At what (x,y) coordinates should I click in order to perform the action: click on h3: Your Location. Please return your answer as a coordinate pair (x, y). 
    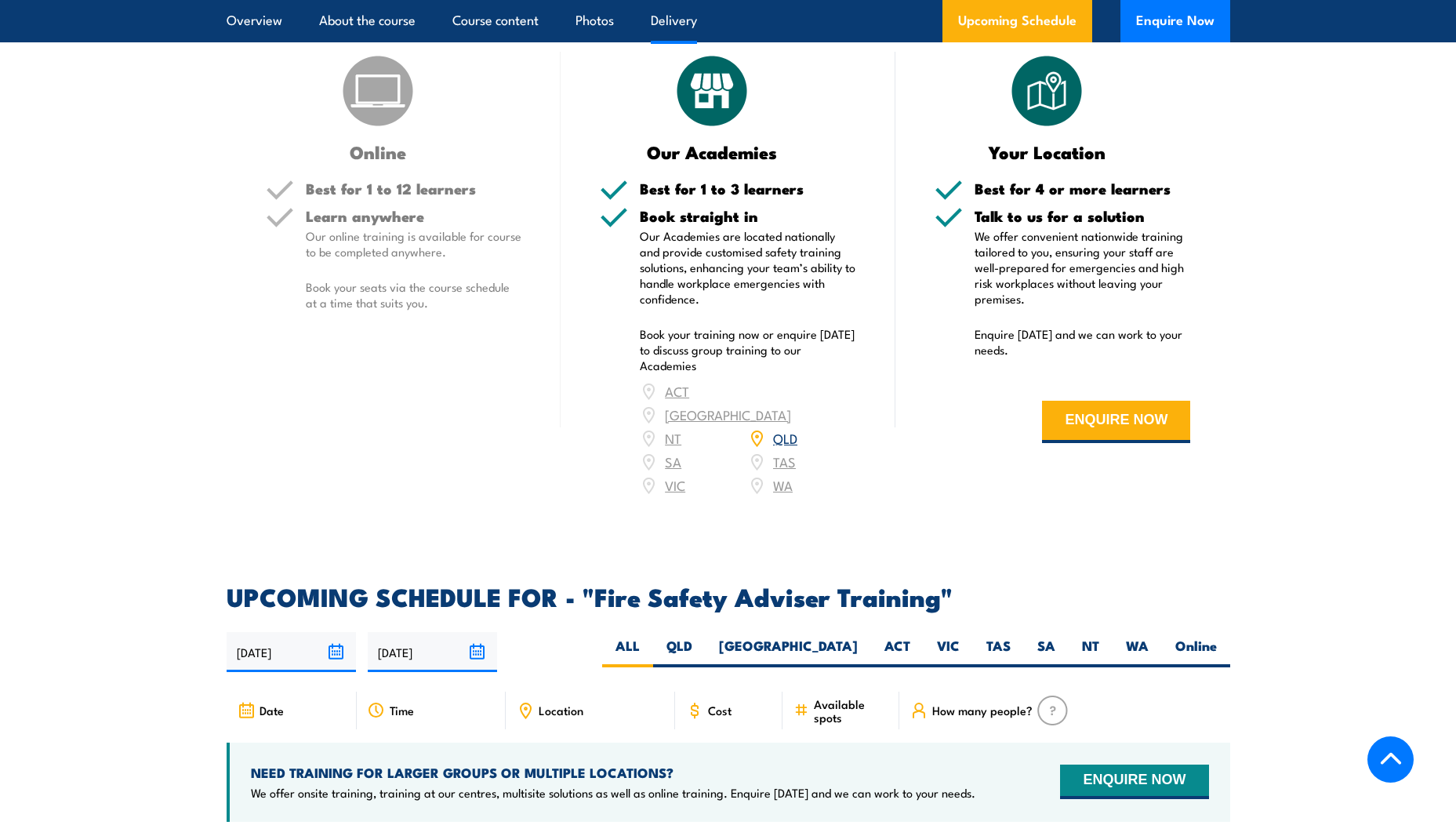
    Looking at the image, I should click on (1047, 152).